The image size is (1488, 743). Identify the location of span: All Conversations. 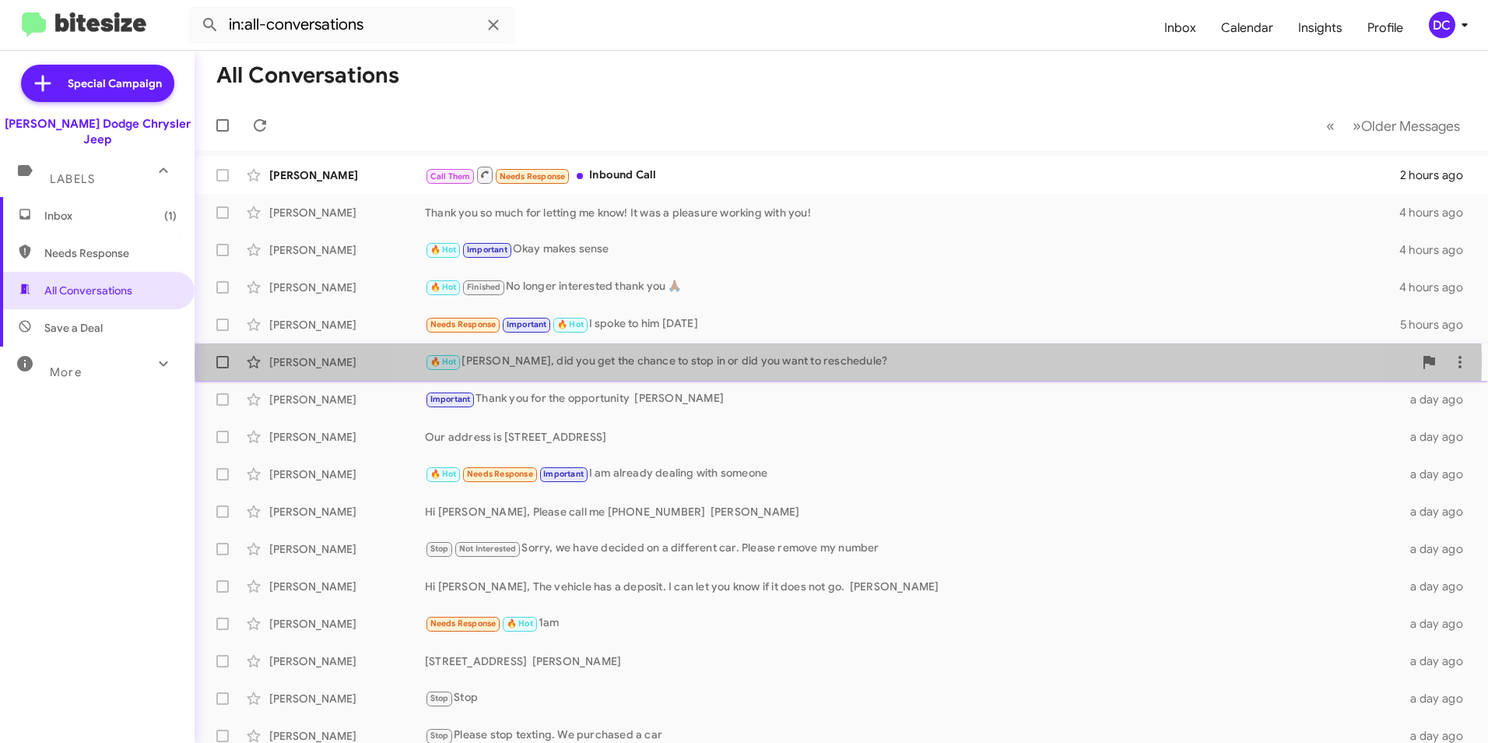
(88, 290).